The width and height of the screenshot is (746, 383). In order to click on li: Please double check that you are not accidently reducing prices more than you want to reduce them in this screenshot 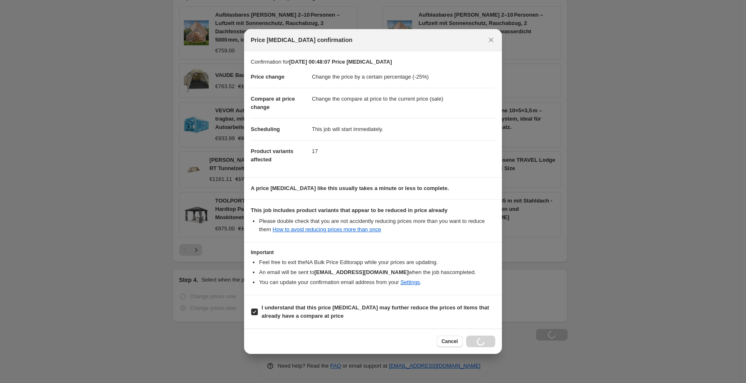, I will do `click(377, 225)`.